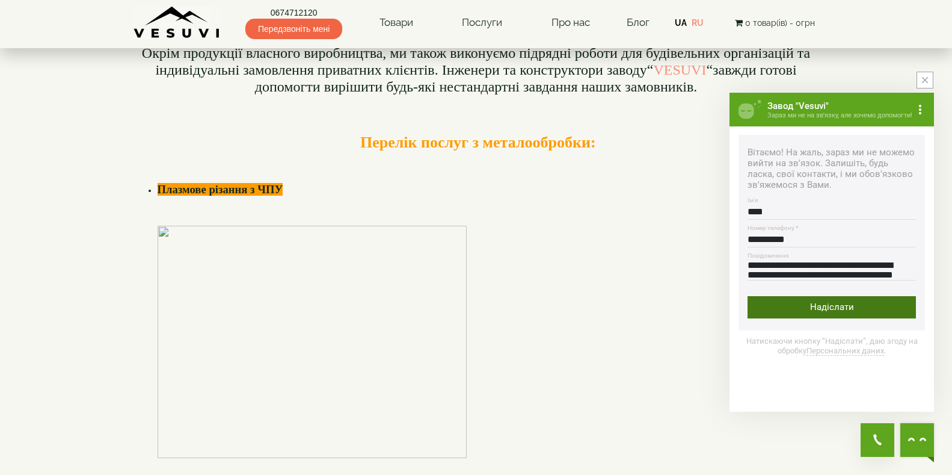 The width and height of the screenshot is (952, 475). I want to click on a: Персональних даних, so click(845, 351).